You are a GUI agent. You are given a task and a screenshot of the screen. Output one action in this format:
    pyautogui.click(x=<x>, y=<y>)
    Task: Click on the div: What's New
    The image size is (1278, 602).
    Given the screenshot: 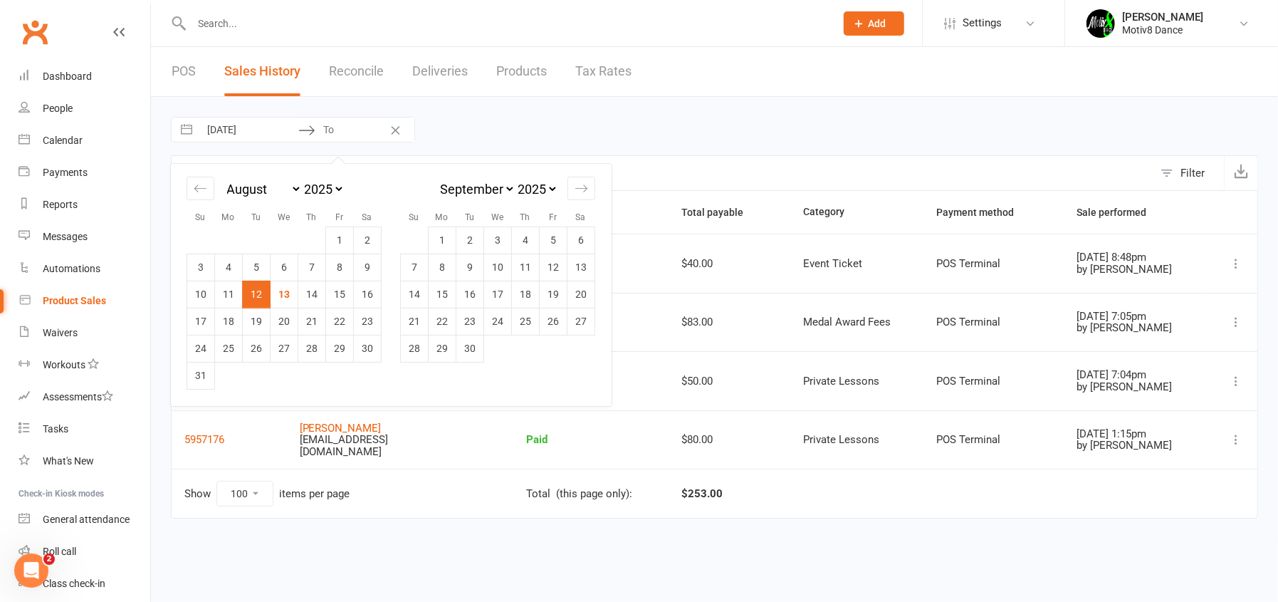 What is the action you would take?
    pyautogui.click(x=68, y=461)
    